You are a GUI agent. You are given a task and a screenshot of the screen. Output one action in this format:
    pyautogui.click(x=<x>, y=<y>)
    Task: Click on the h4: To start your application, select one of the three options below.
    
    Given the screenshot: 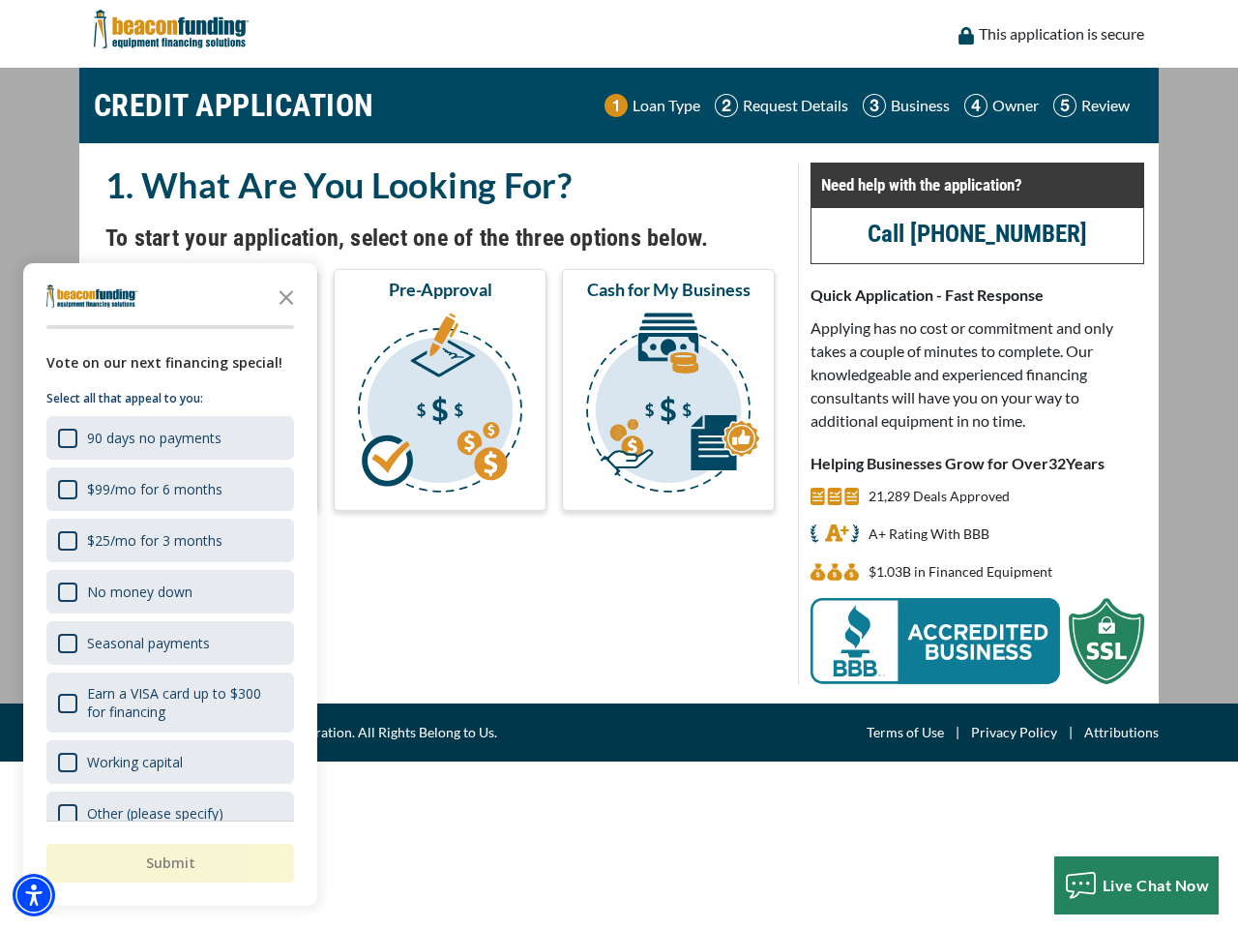 What is the action you would take?
    pyautogui.click(x=440, y=238)
    